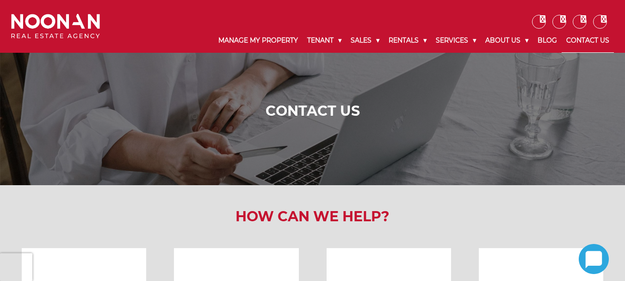 The image size is (625, 281). What do you see at coordinates (506, 40) in the screenshot?
I see `a: About Us` at bounding box center [506, 40].